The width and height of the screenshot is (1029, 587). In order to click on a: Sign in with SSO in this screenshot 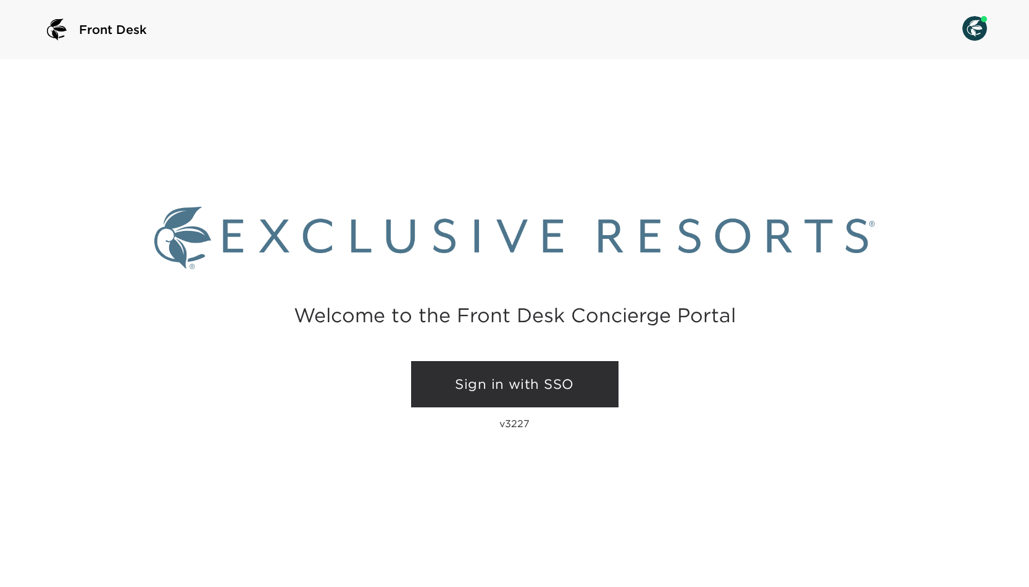, I will do `click(515, 385)`.